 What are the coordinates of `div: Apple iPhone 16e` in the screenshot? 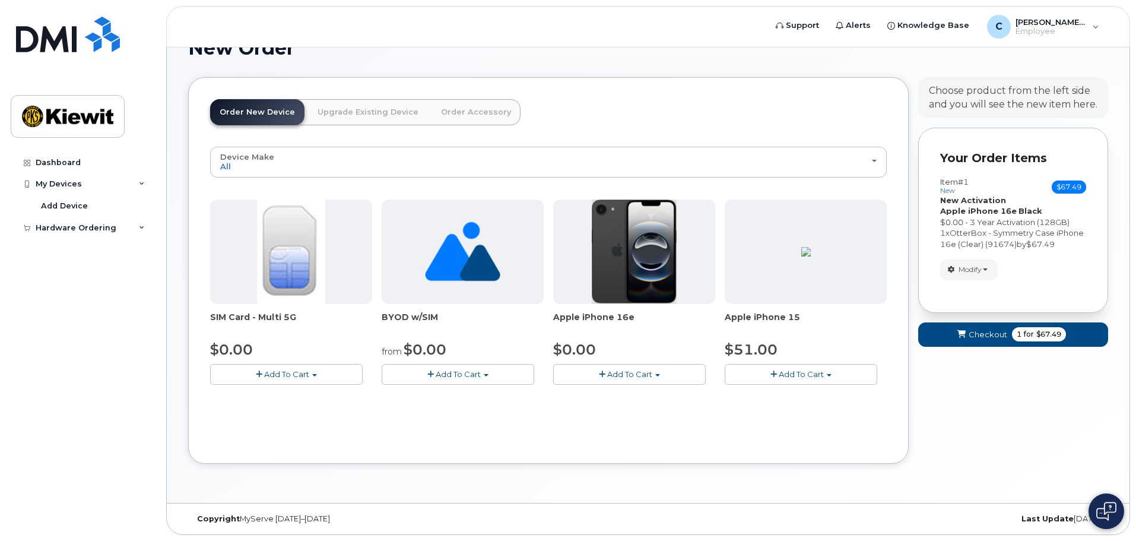 It's located at (634, 323).